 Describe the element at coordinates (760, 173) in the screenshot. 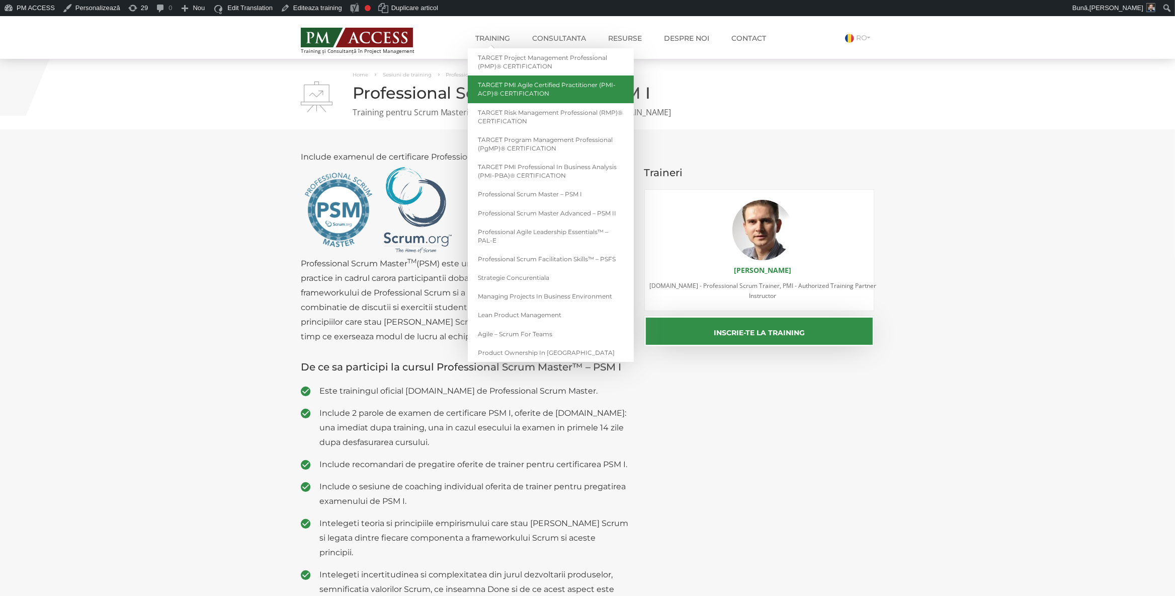

I see `h3: Traineri` at that location.